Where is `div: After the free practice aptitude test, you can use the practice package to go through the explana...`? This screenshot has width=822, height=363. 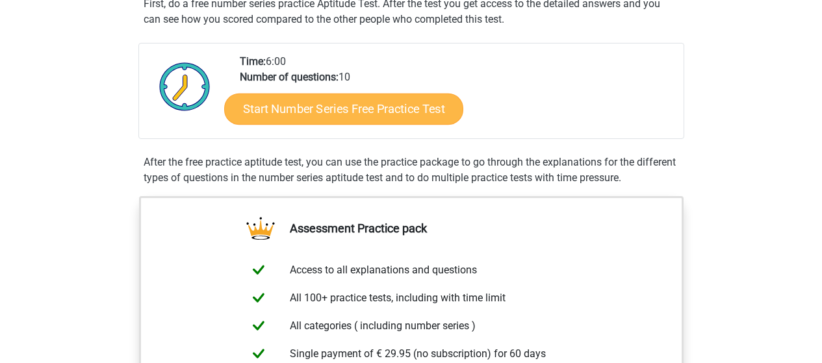 div: After the free practice aptitude test, you can use the practice package to go through the explana... is located at coordinates (412, 170).